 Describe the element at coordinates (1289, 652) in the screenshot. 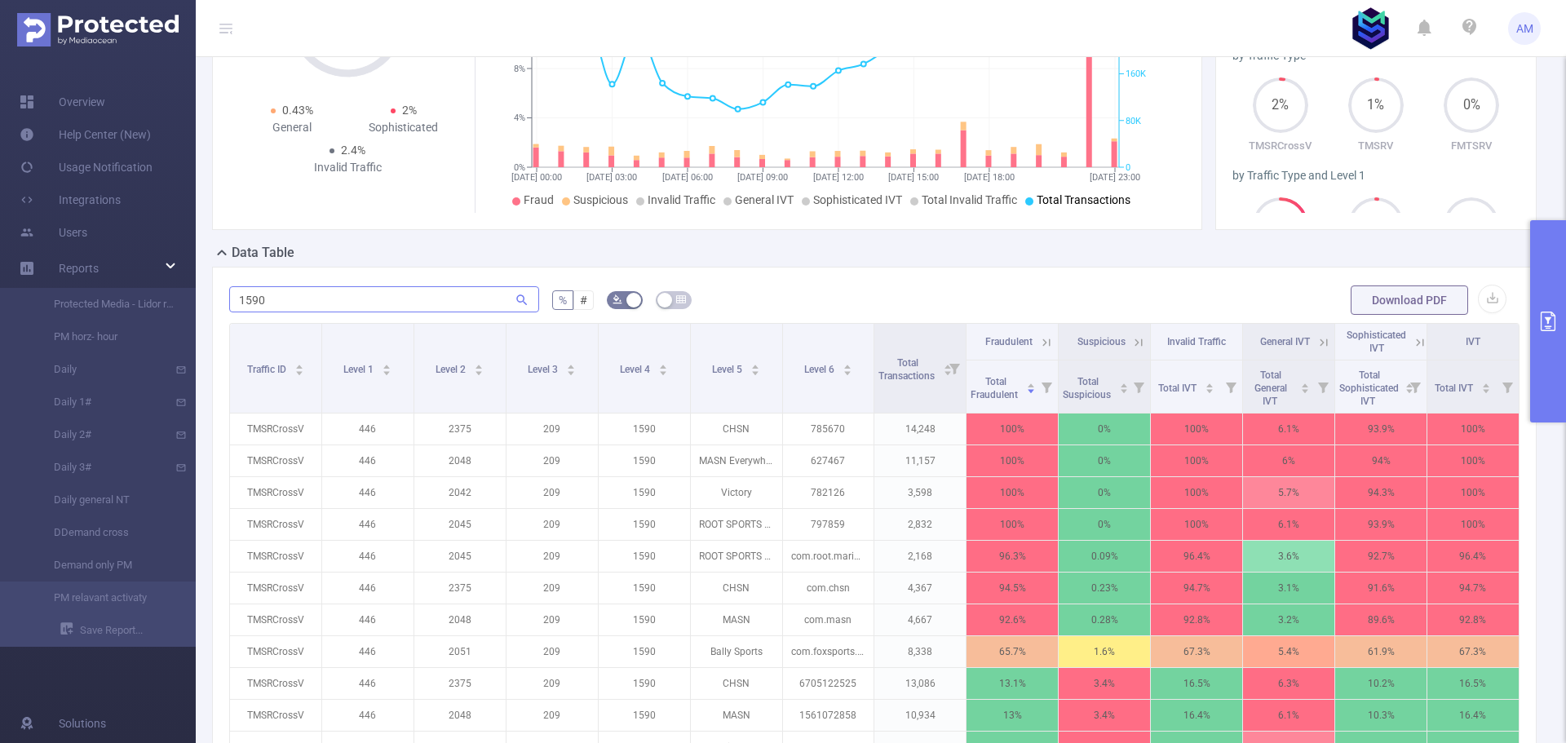

I see `p: 5.4%` at that location.